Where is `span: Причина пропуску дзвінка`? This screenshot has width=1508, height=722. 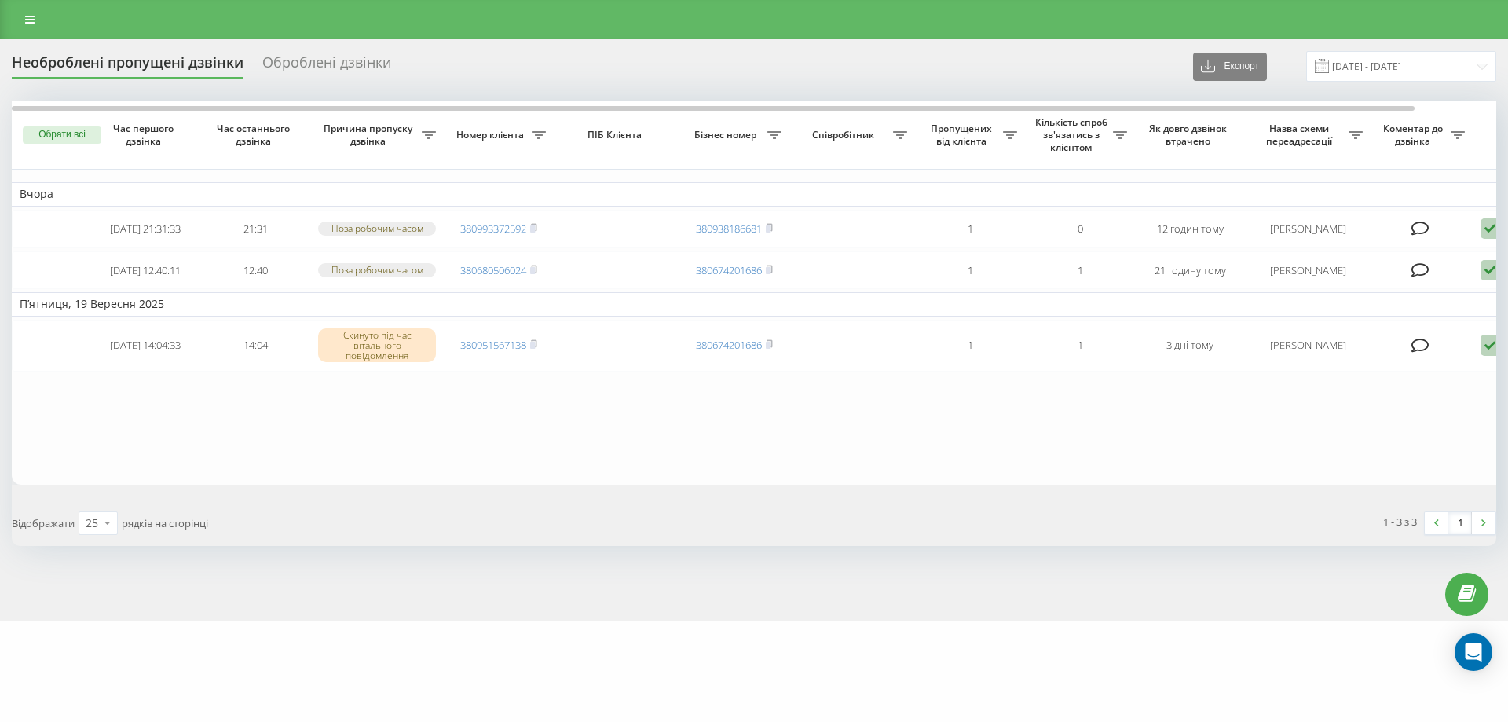
span: Причина пропуску дзвінка is located at coordinates (370, 134).